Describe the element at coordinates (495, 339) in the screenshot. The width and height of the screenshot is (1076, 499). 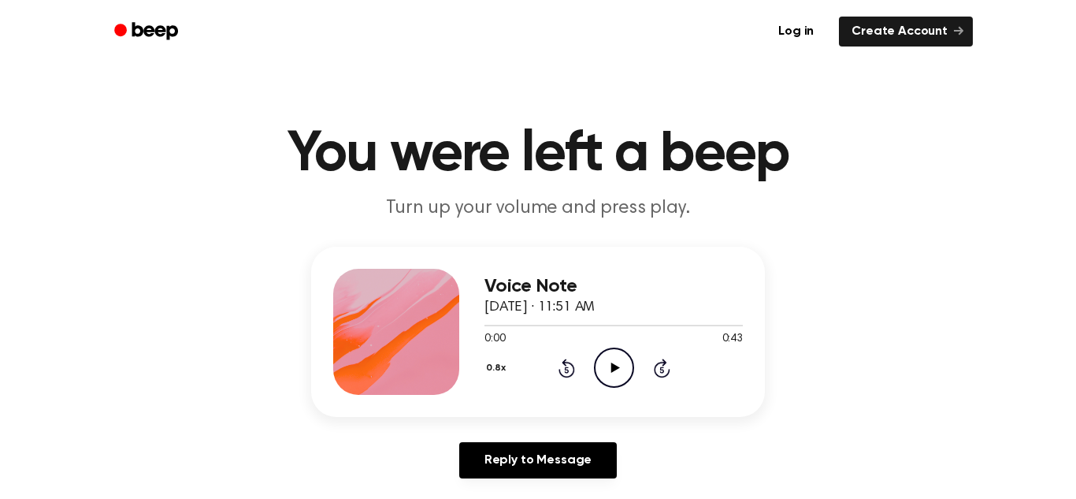
I see `span: 0:00` at that location.